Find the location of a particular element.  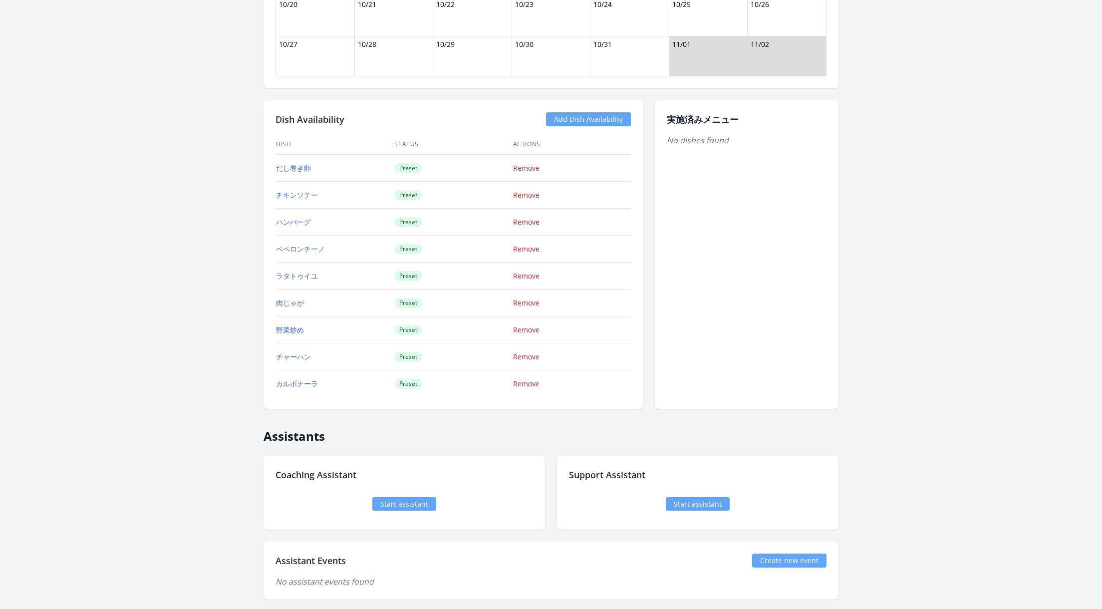

h2: 実施済みメニュー is located at coordinates (747, 119).